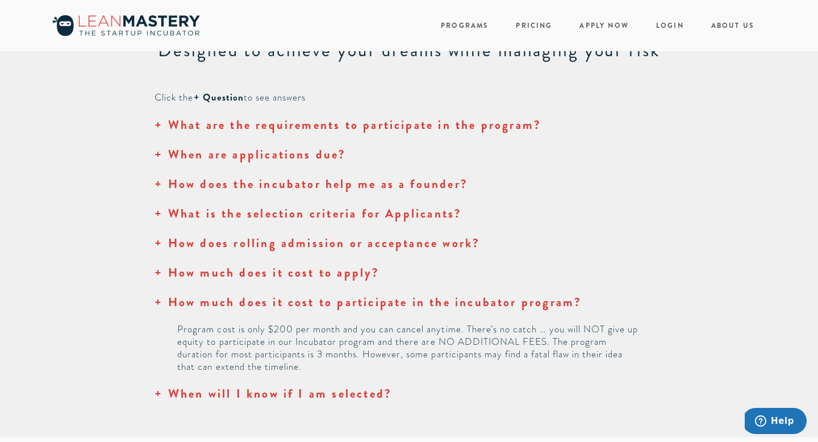 The image size is (818, 442). What do you see at coordinates (219, 97) in the screenshot?
I see `strong: + Question` at bounding box center [219, 97].